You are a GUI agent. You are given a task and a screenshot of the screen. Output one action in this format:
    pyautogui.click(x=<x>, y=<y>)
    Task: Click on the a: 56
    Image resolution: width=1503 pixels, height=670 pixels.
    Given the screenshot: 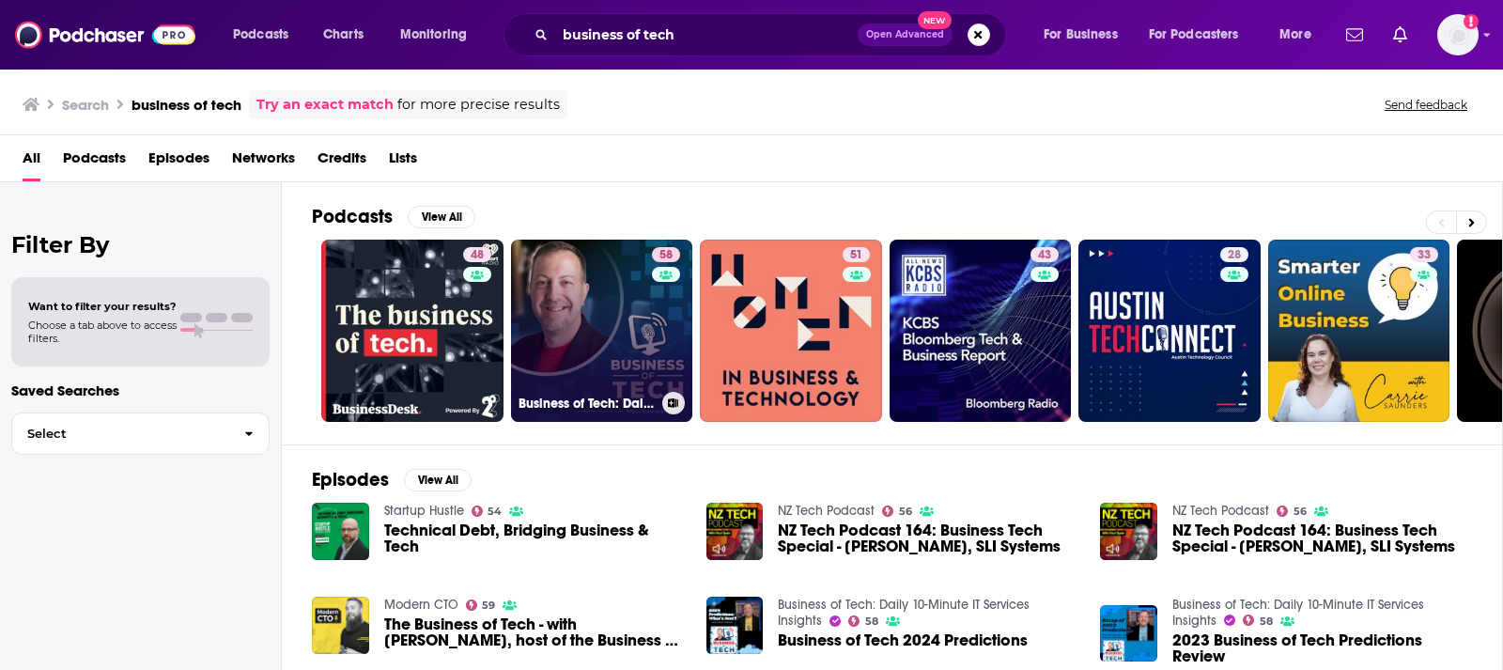 What is the action you would take?
    pyautogui.click(x=1292, y=511)
    